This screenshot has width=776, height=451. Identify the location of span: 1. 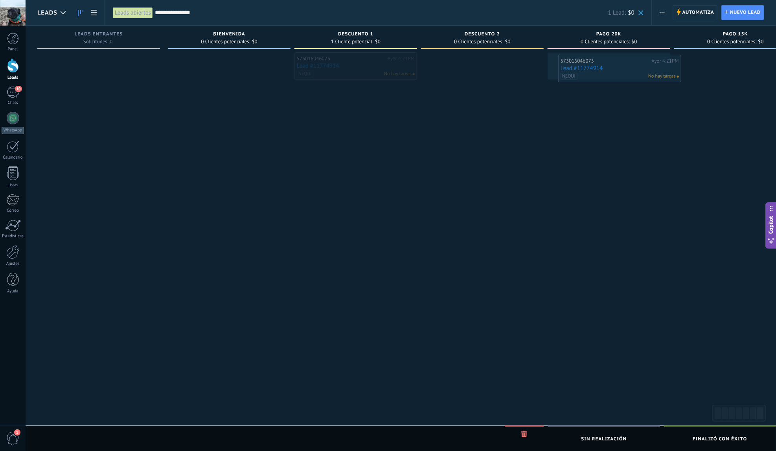
(17, 432).